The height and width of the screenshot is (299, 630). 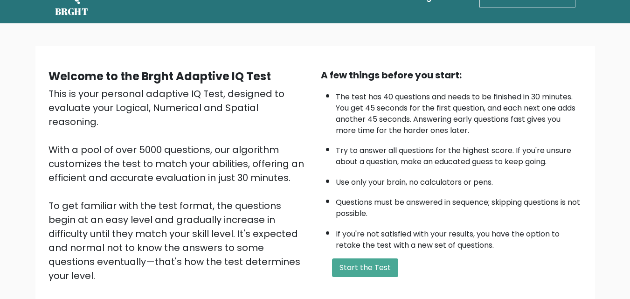 What do you see at coordinates (459, 237) in the screenshot?
I see `li: If you're not satisfied with your results, you have the option to retake the test with a new set ...` at bounding box center [459, 237].